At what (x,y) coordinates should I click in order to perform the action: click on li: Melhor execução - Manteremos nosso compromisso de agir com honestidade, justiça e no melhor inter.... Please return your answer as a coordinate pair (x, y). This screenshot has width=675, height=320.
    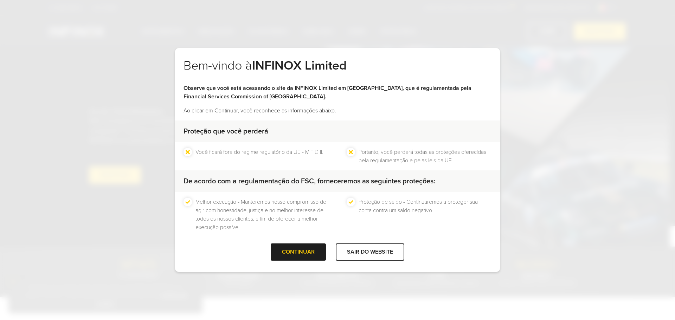
    Looking at the image, I should click on (262, 215).